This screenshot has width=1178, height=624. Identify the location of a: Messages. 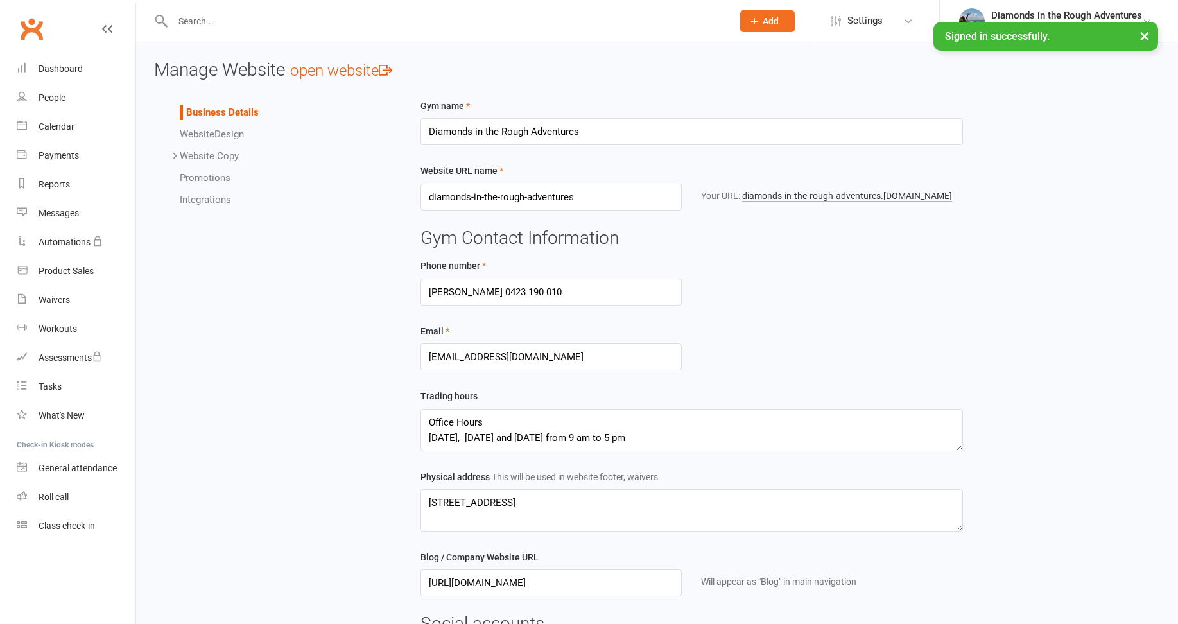
(76, 213).